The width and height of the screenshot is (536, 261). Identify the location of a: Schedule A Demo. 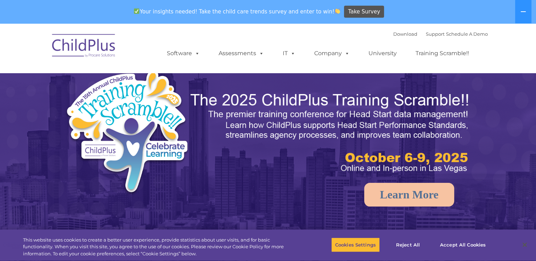
(467, 34).